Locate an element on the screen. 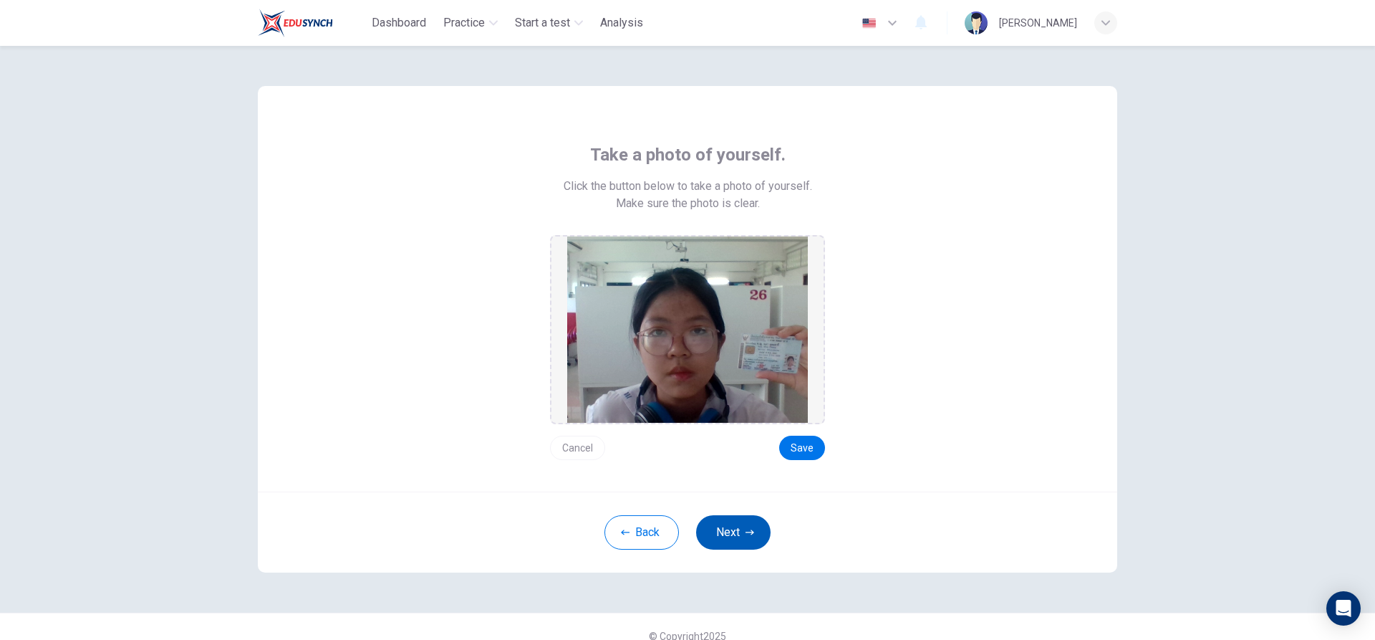  button: Cancel is located at coordinates (577, 448).